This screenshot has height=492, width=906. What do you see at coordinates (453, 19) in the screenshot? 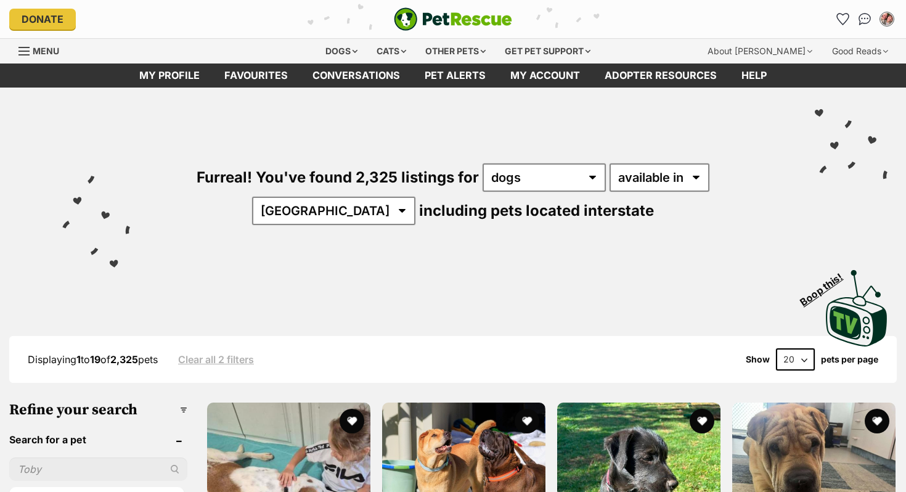
I see `a: PetRescue` at bounding box center [453, 19].